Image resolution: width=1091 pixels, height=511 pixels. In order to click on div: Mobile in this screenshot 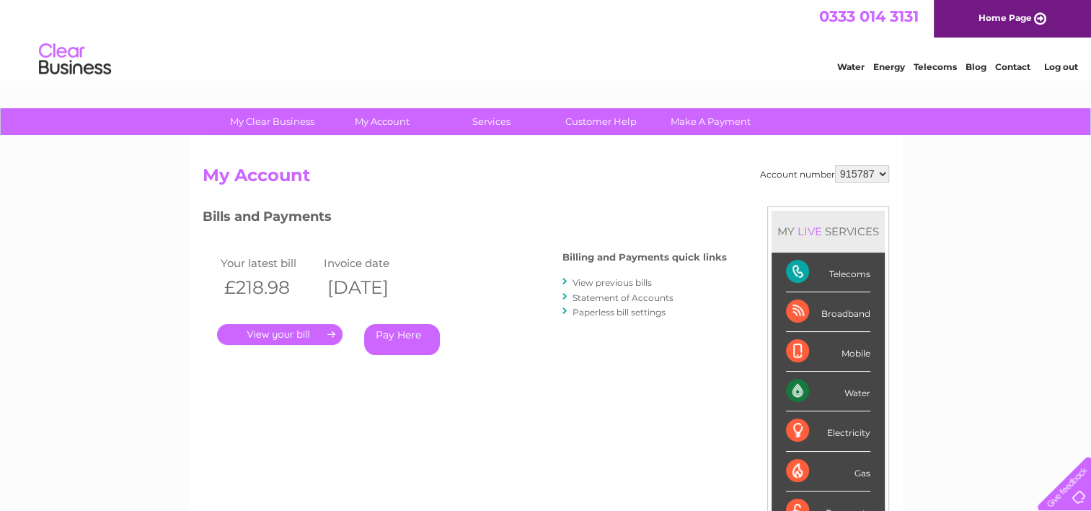, I will do `click(828, 351)`.